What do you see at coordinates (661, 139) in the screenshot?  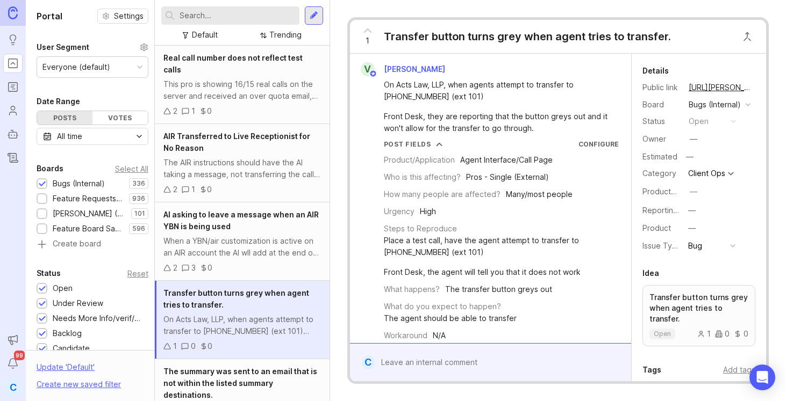 I see `div: Owner` at bounding box center [661, 139].